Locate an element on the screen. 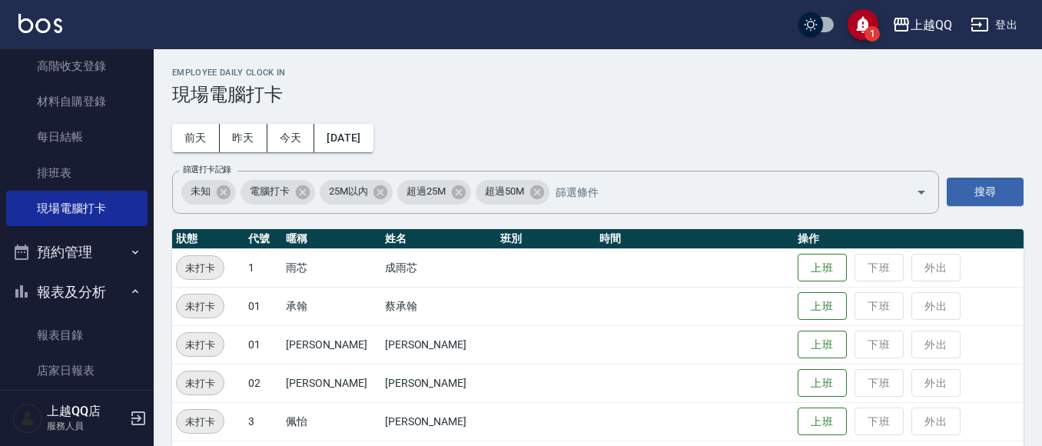  div: 未知 is located at coordinates (208, 192).